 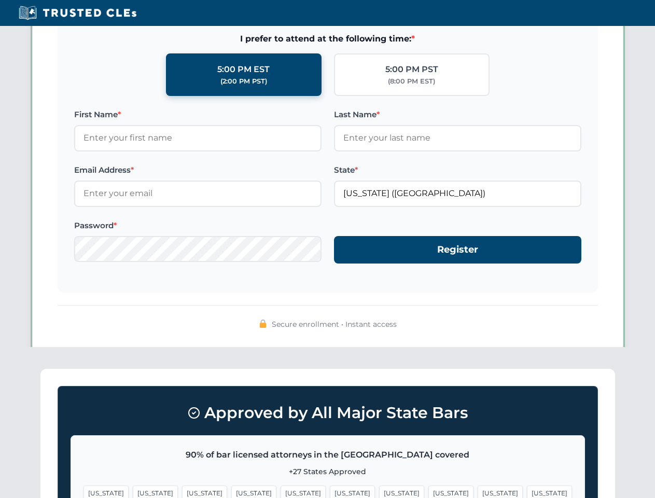 What do you see at coordinates (198, 138) in the screenshot?
I see `input: Enter your first name` at bounding box center [198, 138].